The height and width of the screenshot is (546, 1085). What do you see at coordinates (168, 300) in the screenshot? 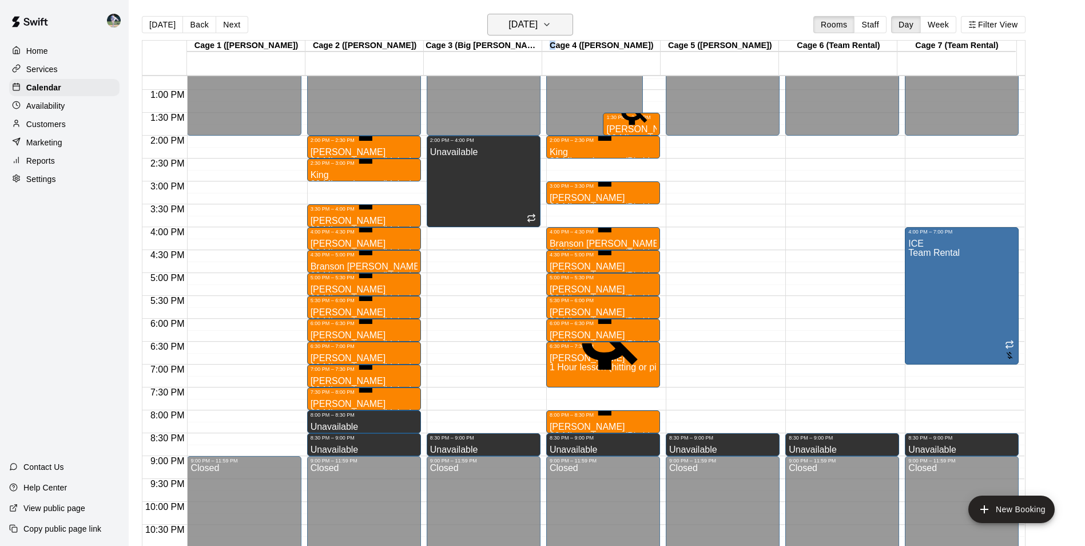
I see `span: 5:30 PM` at bounding box center [168, 300].